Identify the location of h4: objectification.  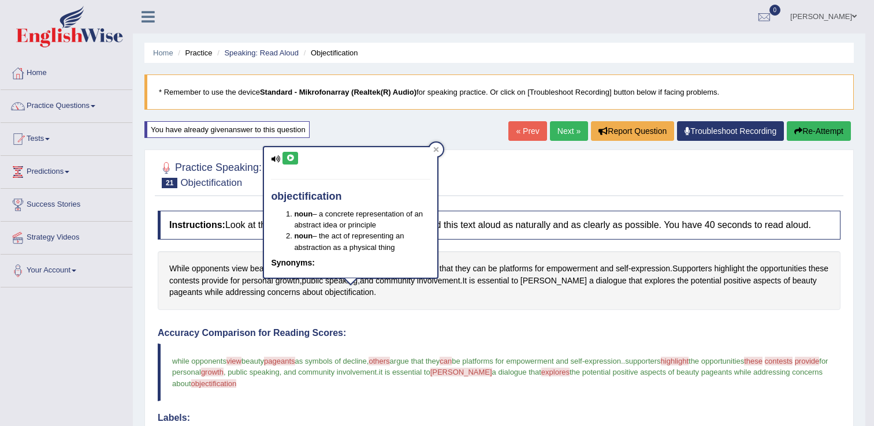
(351, 197).